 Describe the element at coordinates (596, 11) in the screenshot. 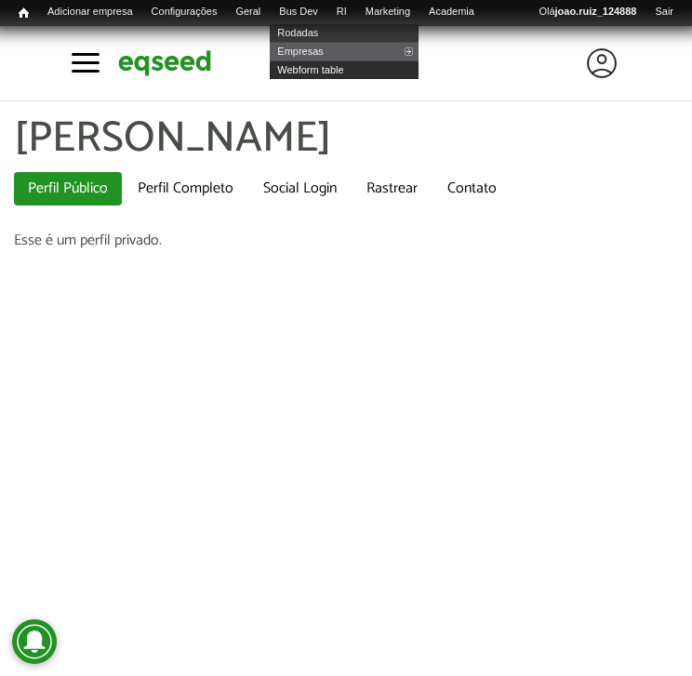

I see `strong: joao.ruiz_124888` at that location.